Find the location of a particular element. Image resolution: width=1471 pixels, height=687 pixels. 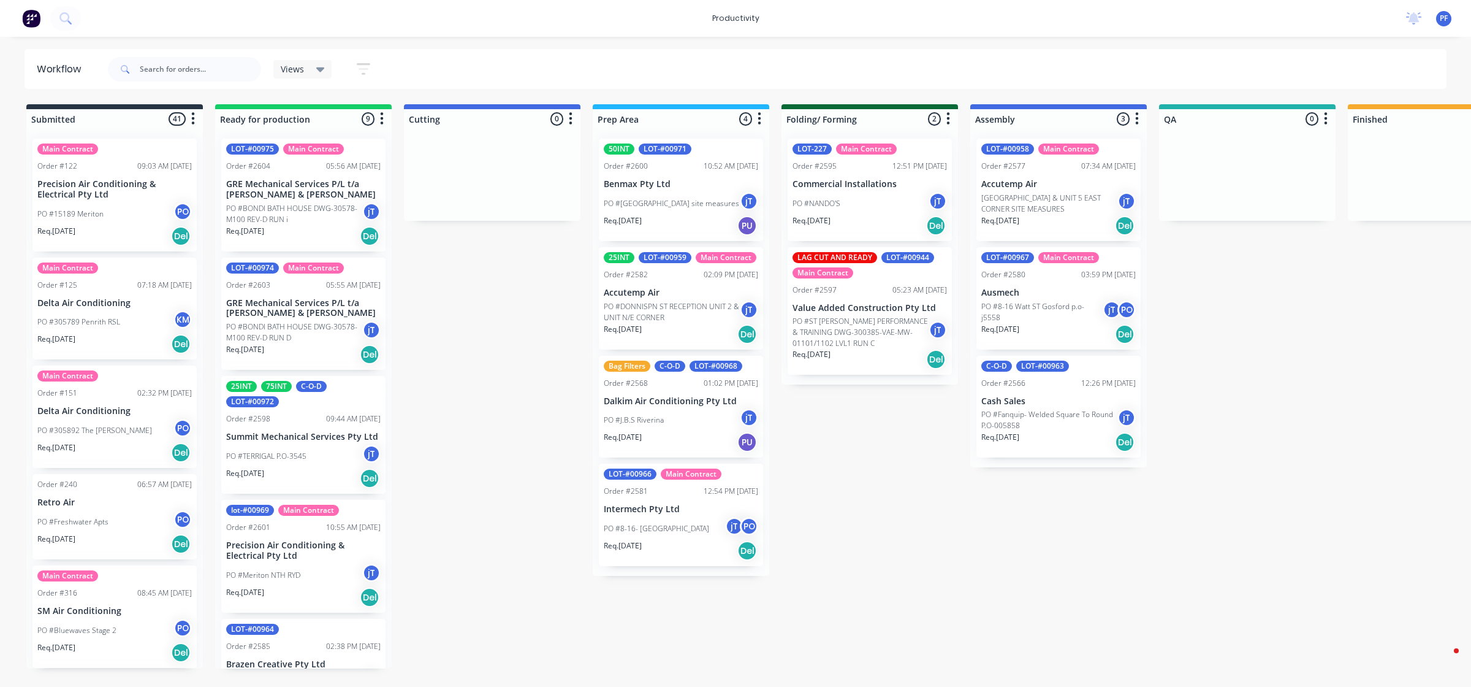

p: PO #305789 Penrith RSL is located at coordinates (78, 322).